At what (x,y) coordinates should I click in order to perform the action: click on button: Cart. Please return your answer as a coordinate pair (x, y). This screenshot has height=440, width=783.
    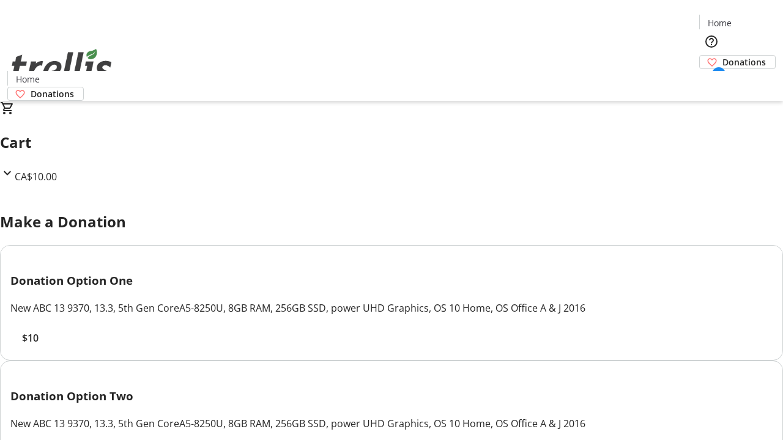
    Looking at the image, I should click on (711, 81).